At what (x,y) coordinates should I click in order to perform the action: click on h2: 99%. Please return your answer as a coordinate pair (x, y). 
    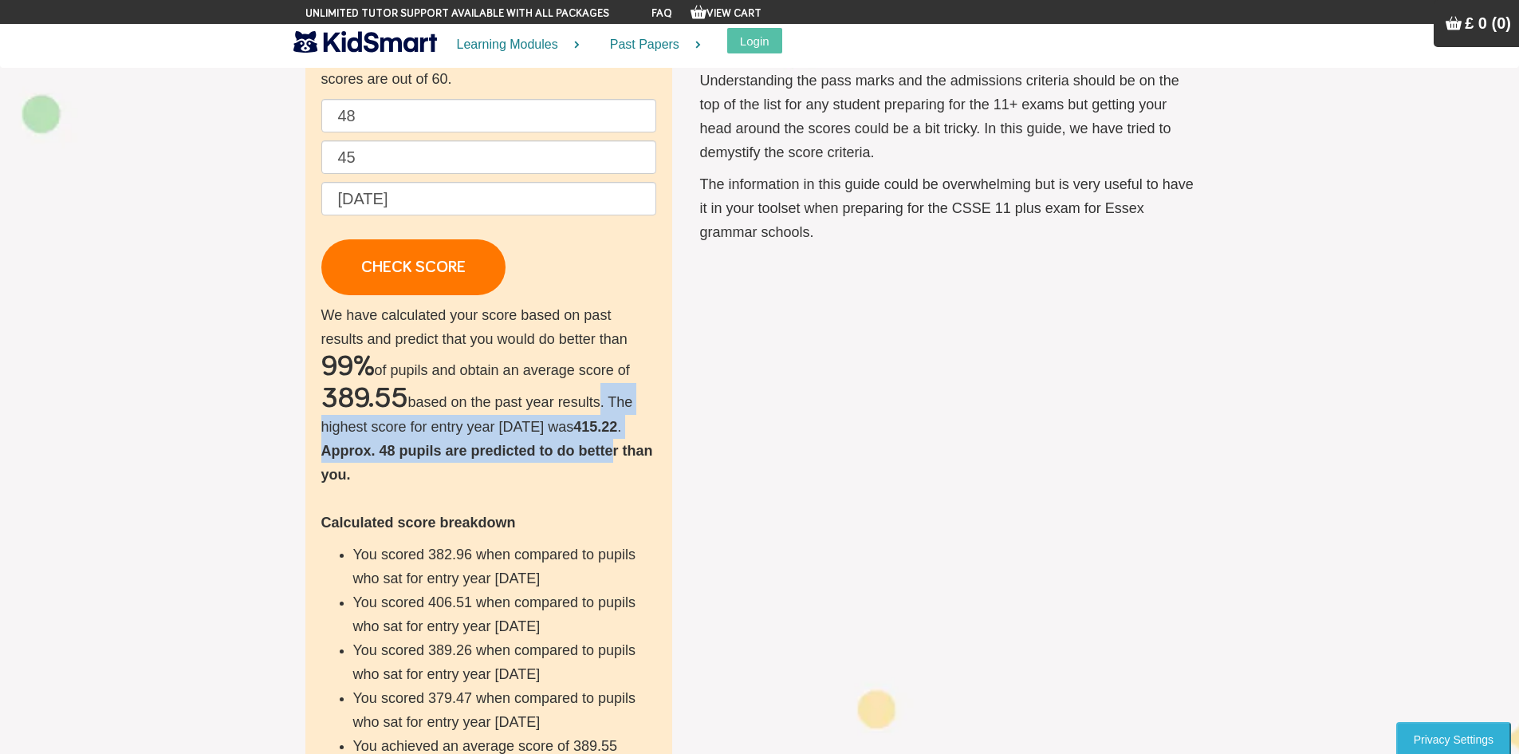
    Looking at the image, I should click on (348, 367).